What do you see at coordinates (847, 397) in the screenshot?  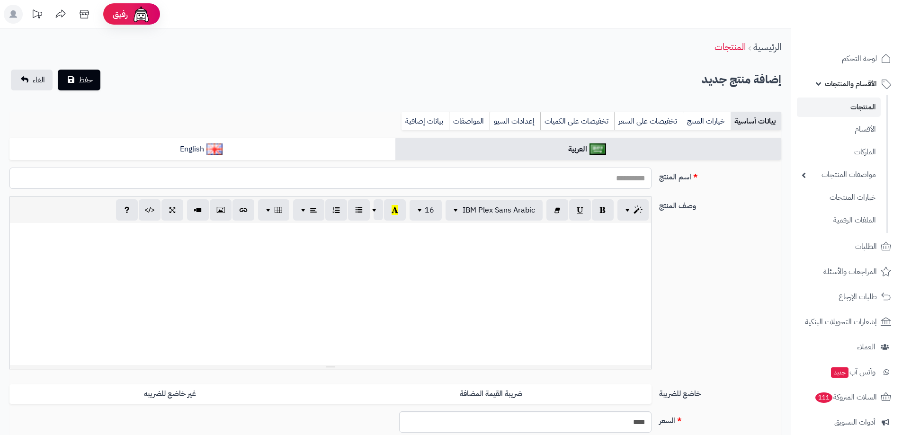 I see `a: السلات المتروكة111` at bounding box center [847, 397].